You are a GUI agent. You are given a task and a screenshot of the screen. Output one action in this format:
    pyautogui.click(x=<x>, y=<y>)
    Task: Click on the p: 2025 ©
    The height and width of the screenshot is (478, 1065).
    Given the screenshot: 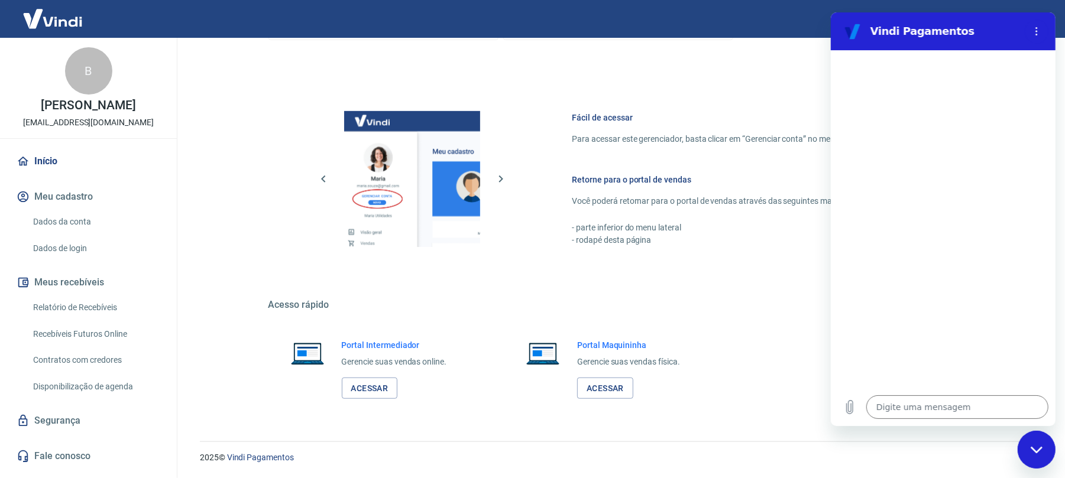 What is the action you would take?
    pyautogui.click(x=618, y=458)
    